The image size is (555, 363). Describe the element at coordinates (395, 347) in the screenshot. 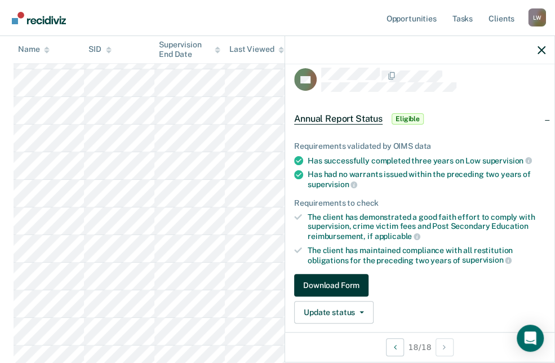

I see `button: Previous Opportunity` at that location.